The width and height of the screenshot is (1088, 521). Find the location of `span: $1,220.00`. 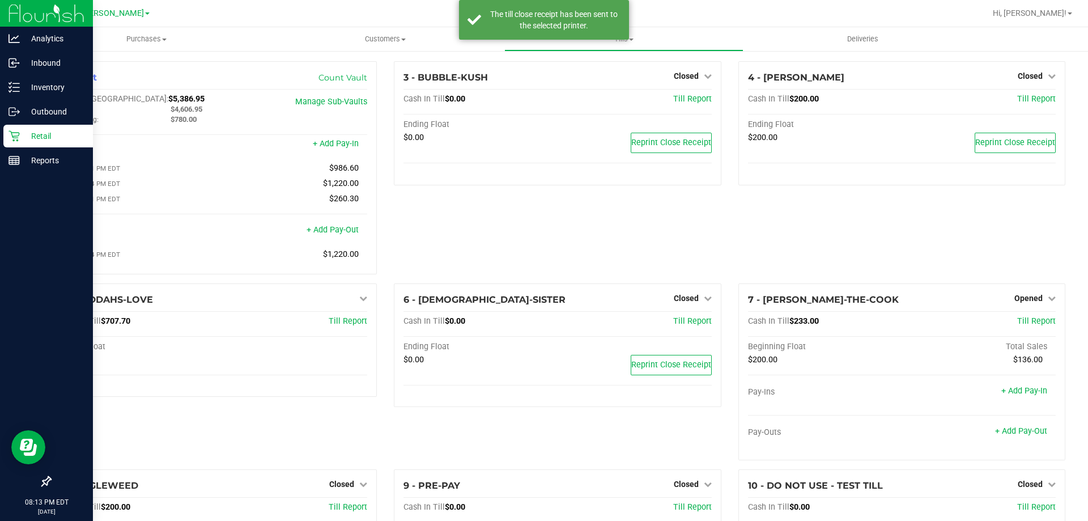

span: $1,220.00 is located at coordinates (340, 183).